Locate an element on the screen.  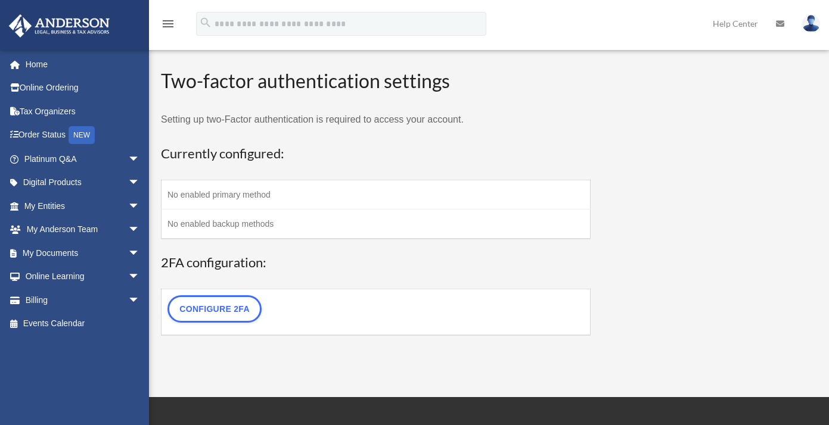
img: User Pic is located at coordinates (811, 23).